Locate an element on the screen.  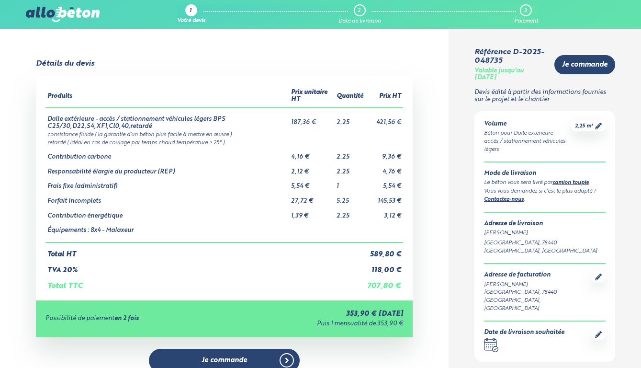
td: Forfait Incomplets is located at coordinates (167, 197).